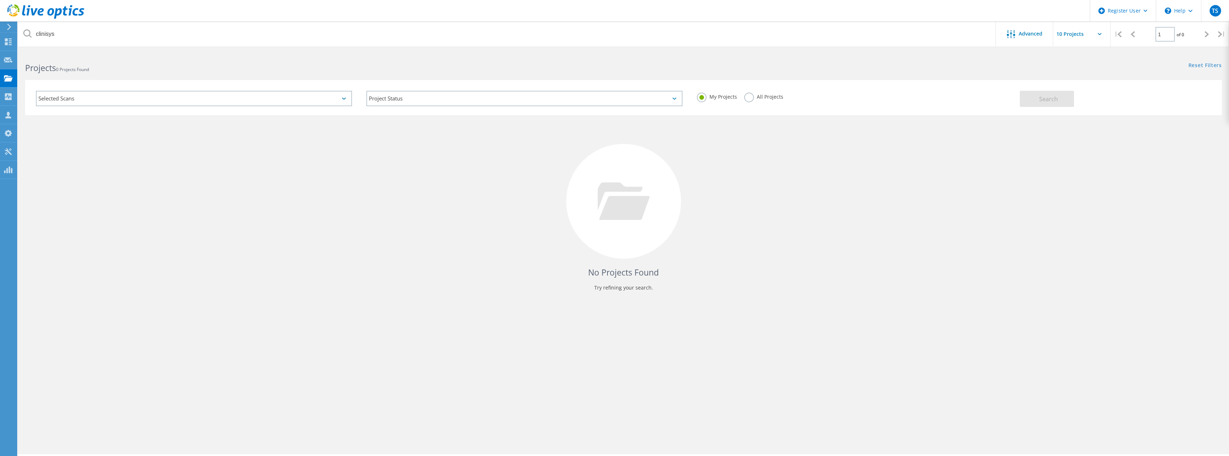 The image size is (1229, 456). I want to click on span: of 0, so click(1180, 34).